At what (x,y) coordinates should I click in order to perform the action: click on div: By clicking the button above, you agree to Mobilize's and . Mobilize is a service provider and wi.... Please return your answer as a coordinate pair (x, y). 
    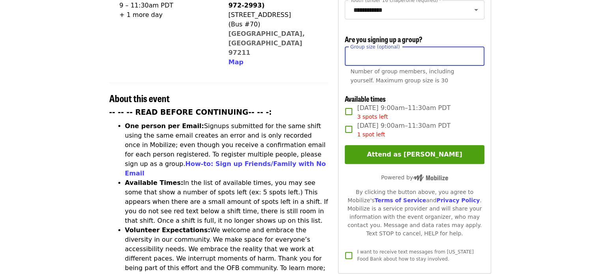
    Looking at the image, I should click on (414, 213).